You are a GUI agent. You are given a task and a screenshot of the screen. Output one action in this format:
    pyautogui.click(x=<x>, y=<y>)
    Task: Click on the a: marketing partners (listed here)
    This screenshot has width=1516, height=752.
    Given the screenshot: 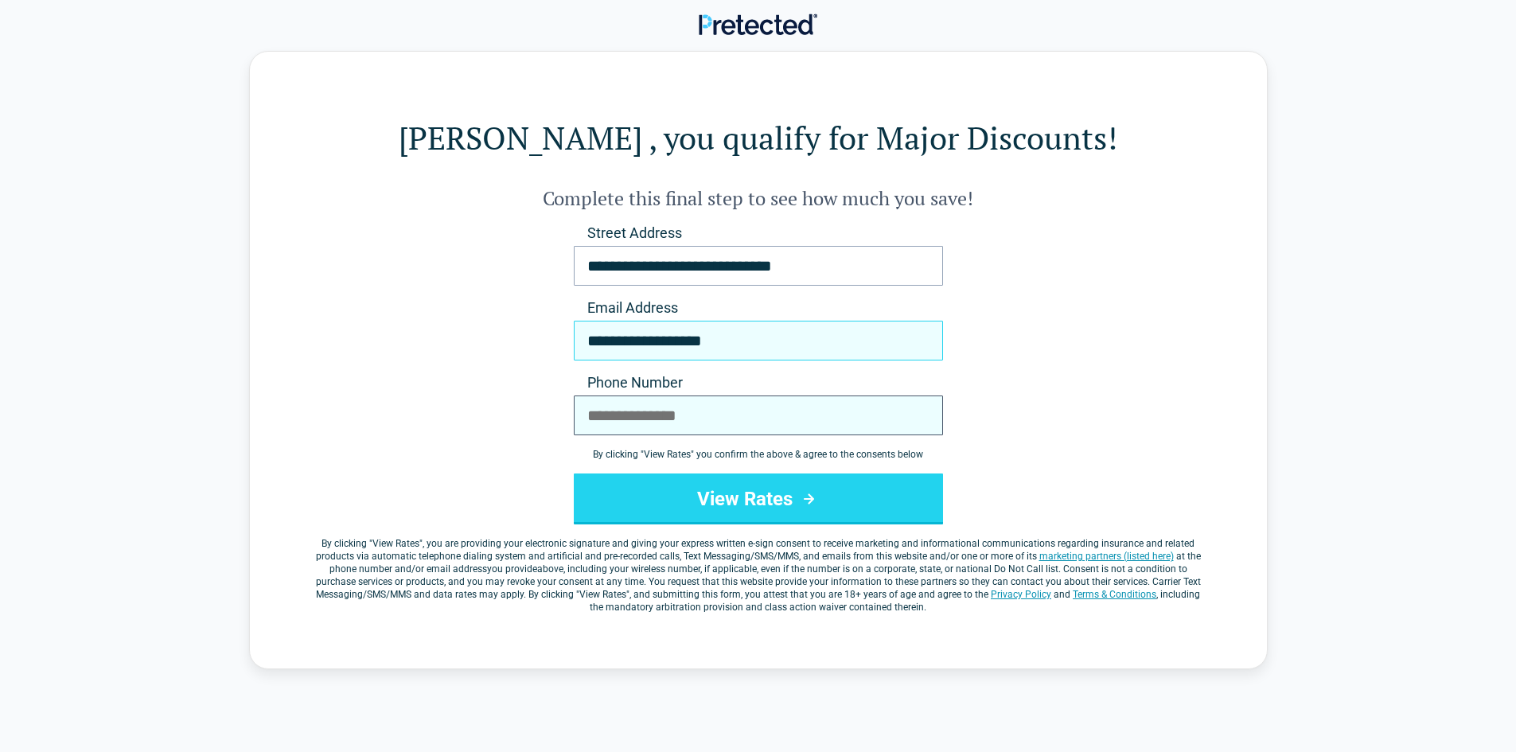 What is the action you would take?
    pyautogui.click(x=1106, y=556)
    